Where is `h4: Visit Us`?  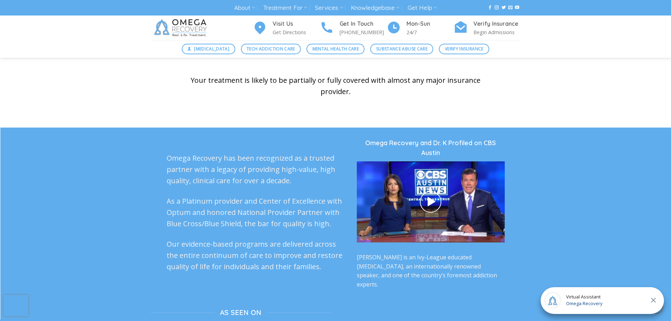 h4: Visit Us is located at coordinates (296, 24).